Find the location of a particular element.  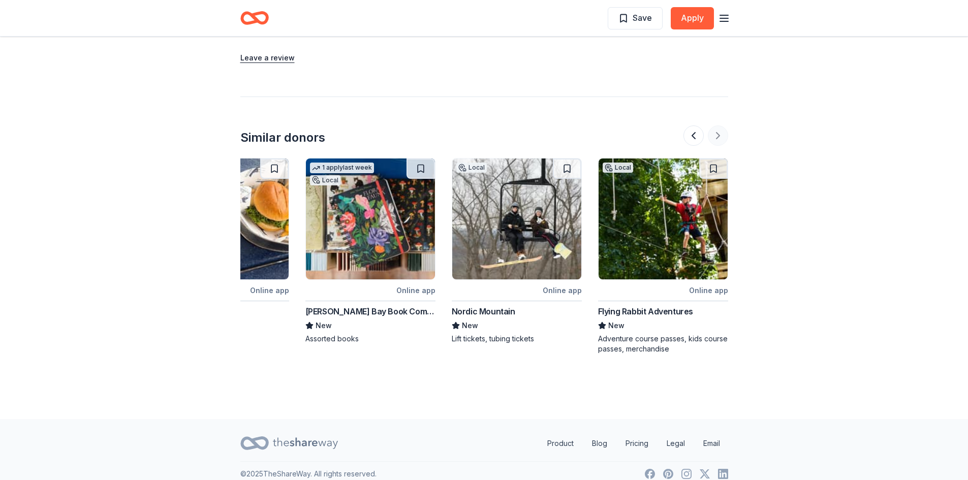

div: Similar donors is located at coordinates (283, 138).